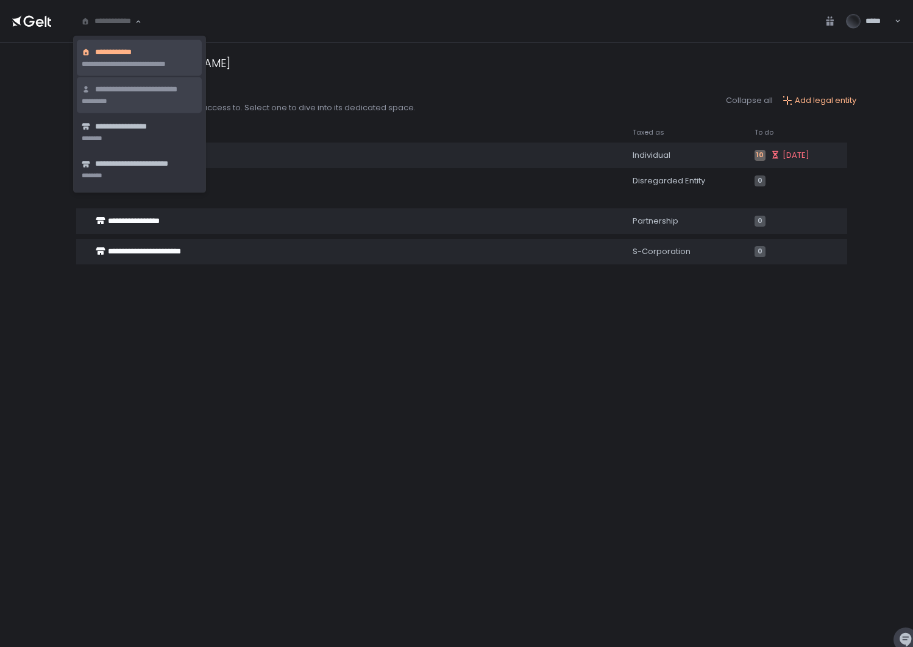  What do you see at coordinates (246, 95) in the screenshot?
I see `div: Your entities` at bounding box center [246, 95].